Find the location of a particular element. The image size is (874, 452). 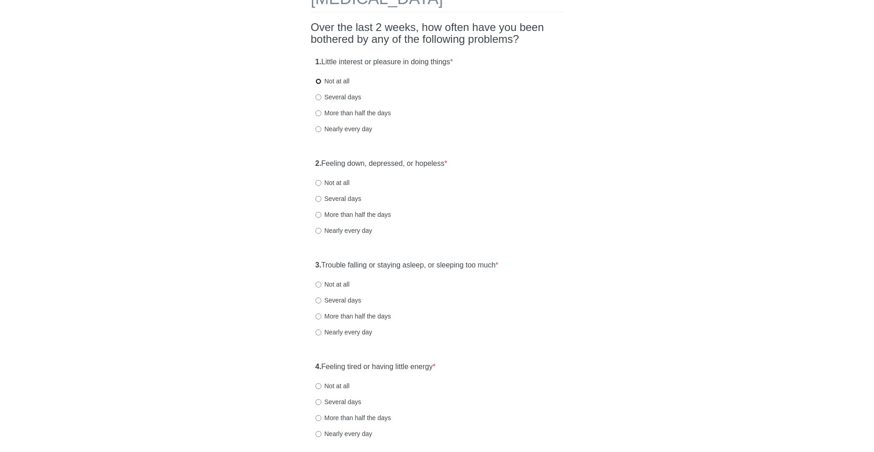

label: Little interest or pleasure in doing things is located at coordinates (384, 62).